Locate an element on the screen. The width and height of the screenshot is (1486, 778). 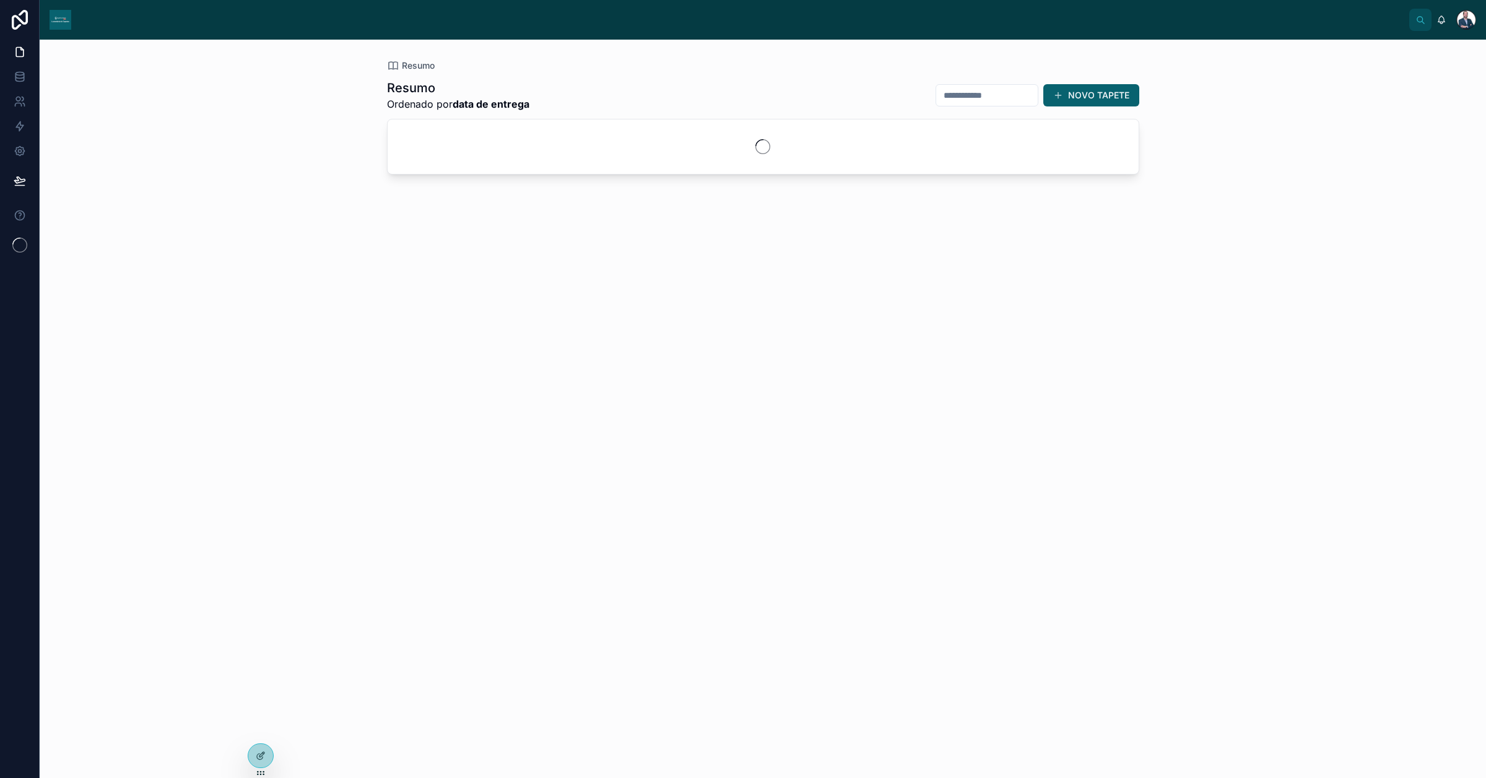
button: NOVO TAPETE is located at coordinates (1091, 95).